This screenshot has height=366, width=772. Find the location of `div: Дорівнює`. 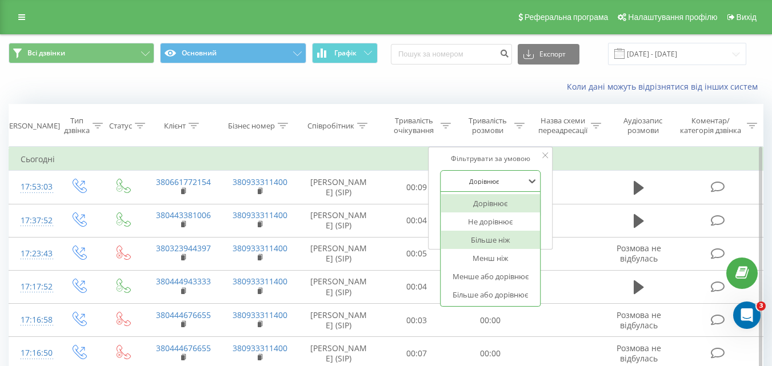

div: Дорівнює is located at coordinates (491, 204).